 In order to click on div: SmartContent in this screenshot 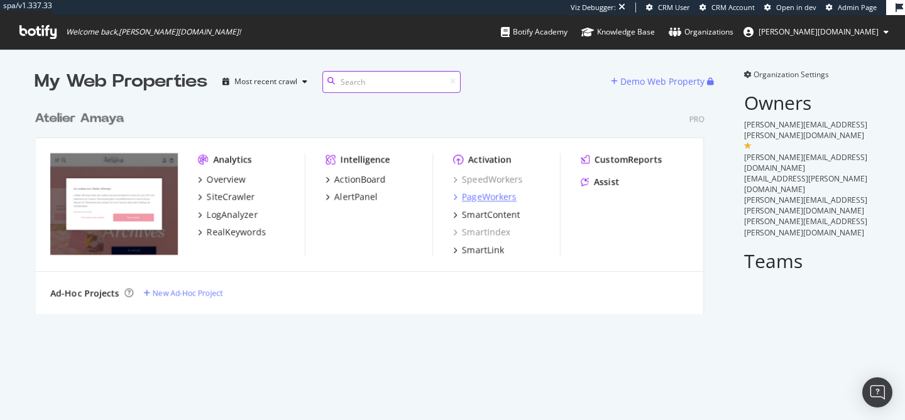, I will do `click(491, 215)`.